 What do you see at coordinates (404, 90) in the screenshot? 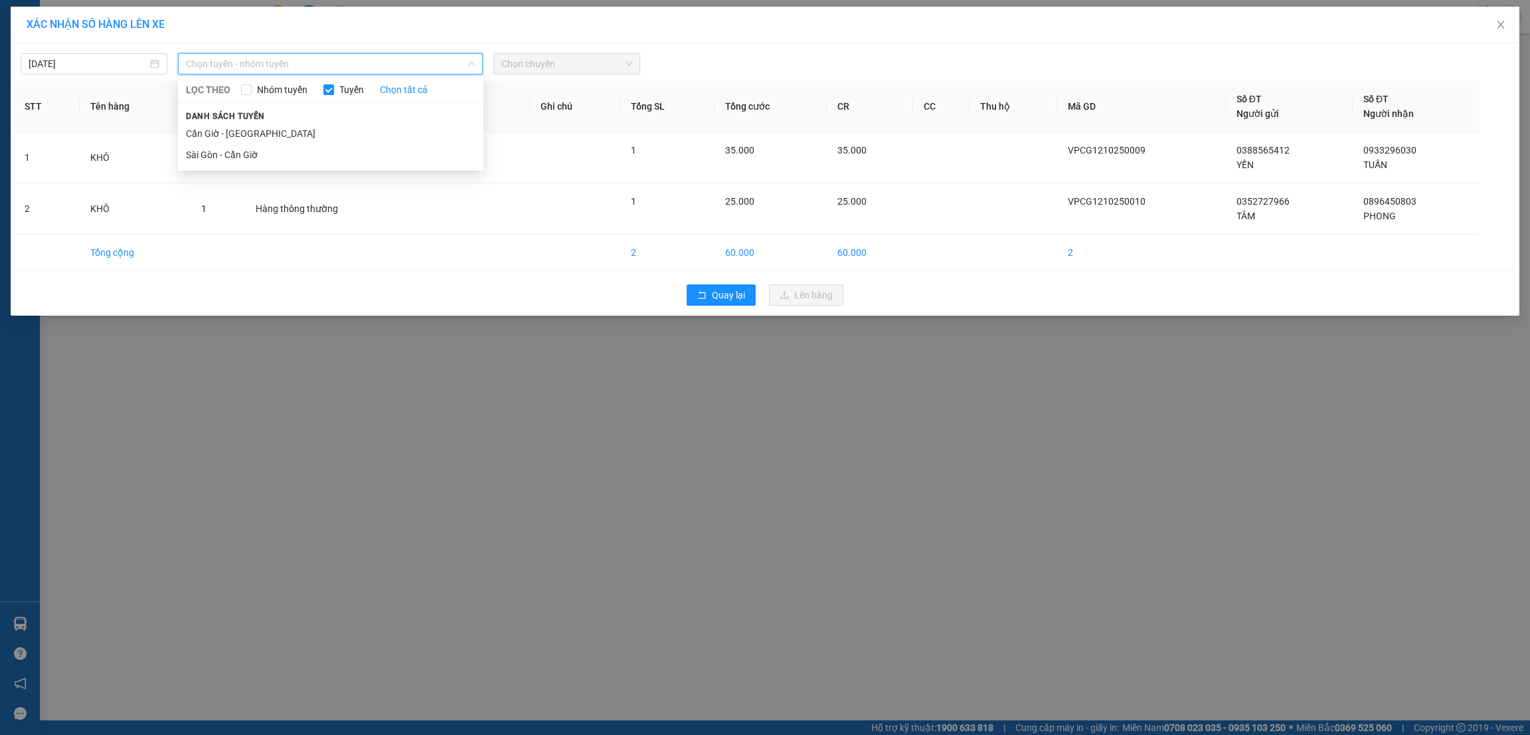
I see `a: Chọn tất cả` at bounding box center [404, 90].